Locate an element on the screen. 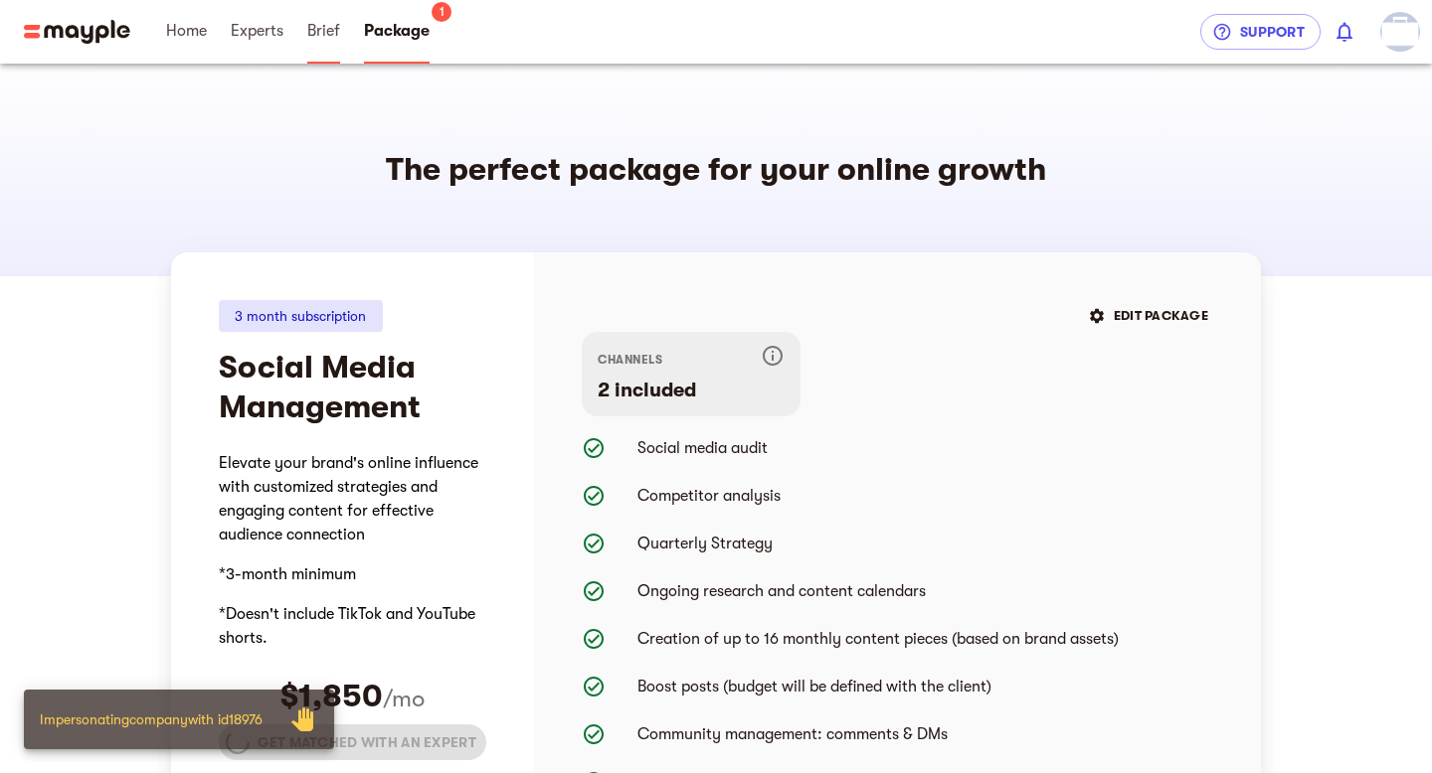 This screenshot has width=1432, height=773. div: Your package includes management of 2 channels at any platform that we support is located at coordinates (691, 374).